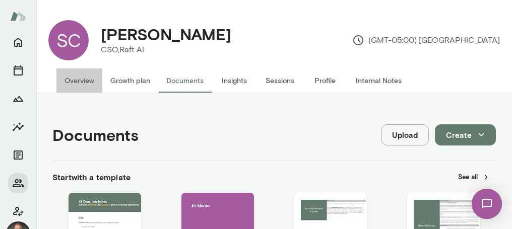 The image size is (512, 229). Describe the element at coordinates (378, 81) in the screenshot. I see `button: Internal Notes` at that location.